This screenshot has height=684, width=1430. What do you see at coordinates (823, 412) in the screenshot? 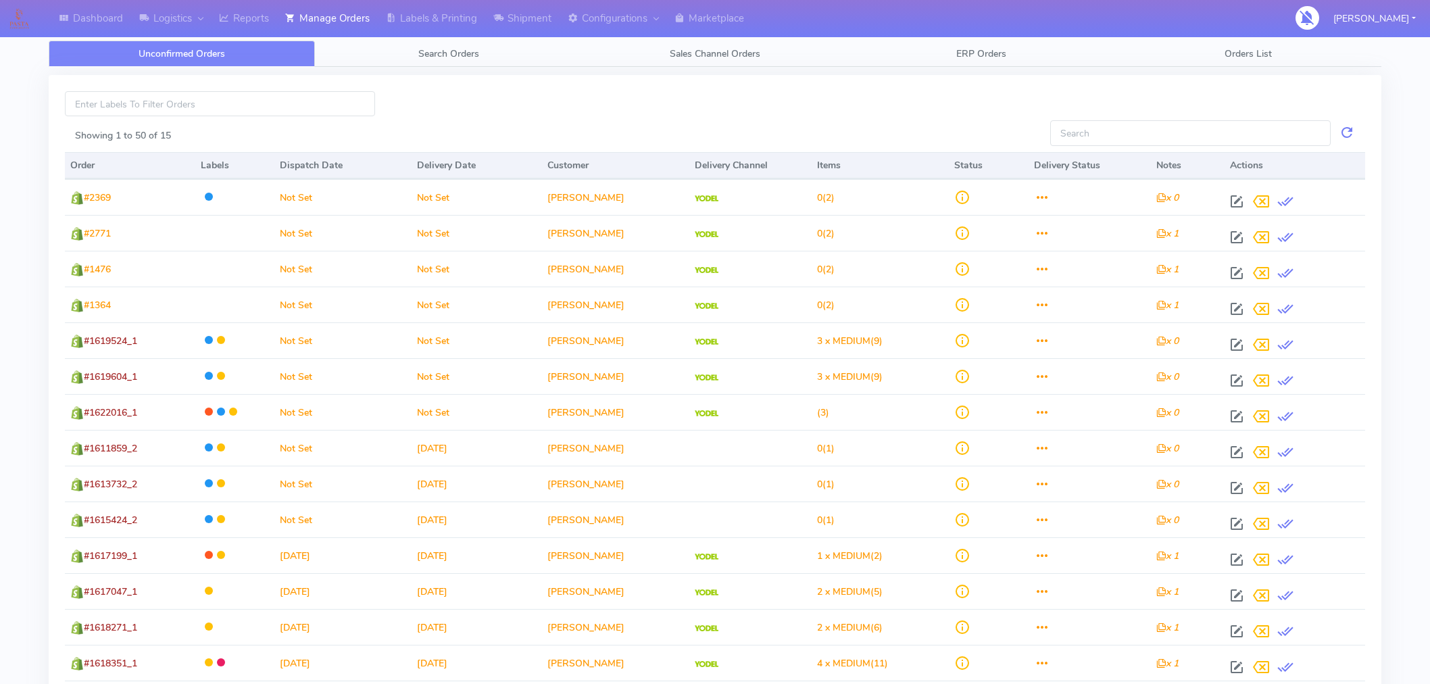
I see `span: (3)` at bounding box center [823, 412].